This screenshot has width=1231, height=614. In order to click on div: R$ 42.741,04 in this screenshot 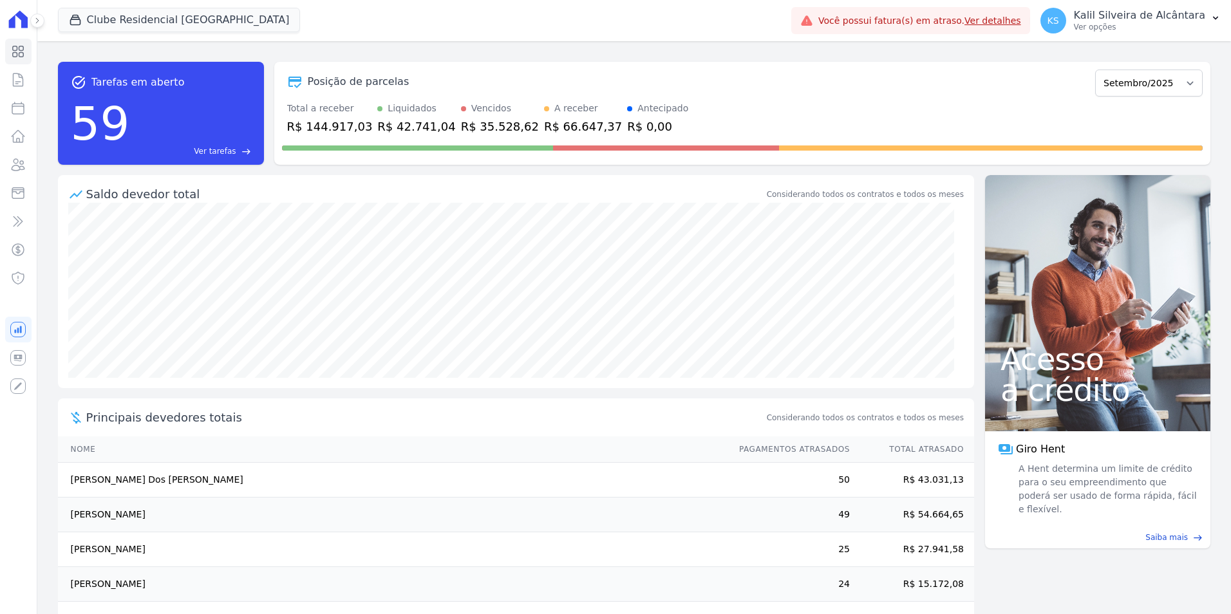, I will do `click(416, 126)`.